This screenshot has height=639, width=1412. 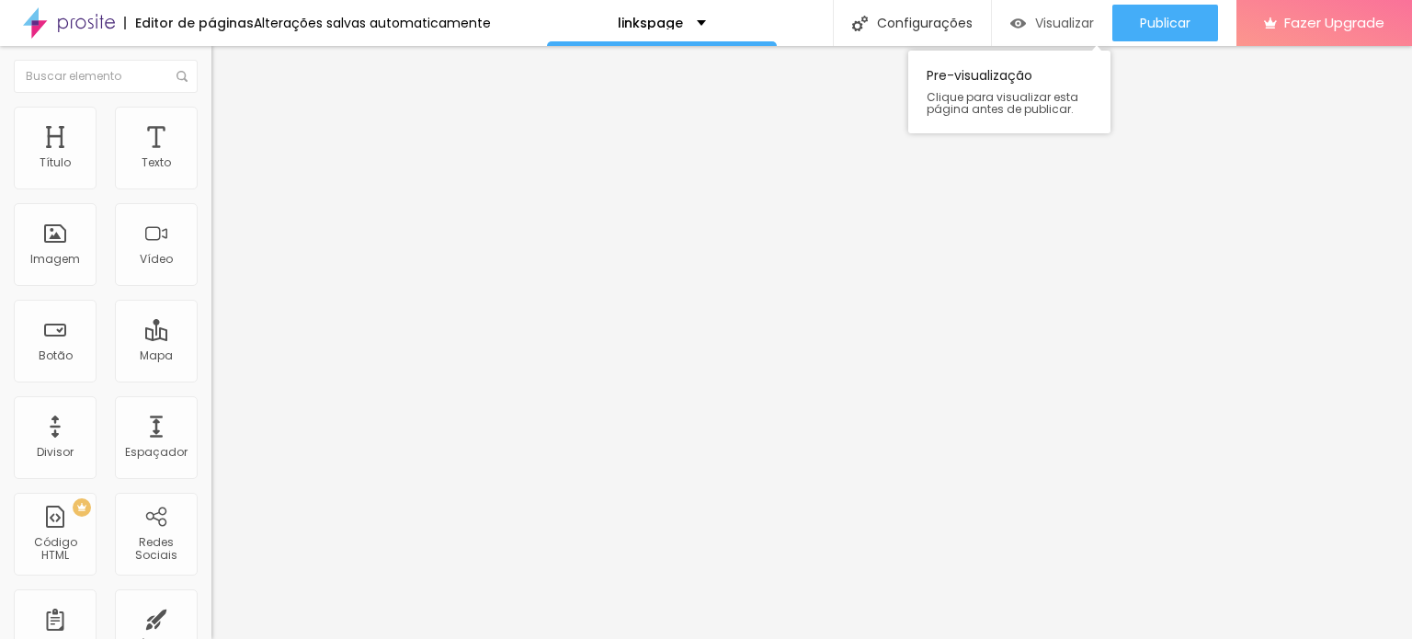 I want to click on button: Publicar, so click(x=1165, y=23).